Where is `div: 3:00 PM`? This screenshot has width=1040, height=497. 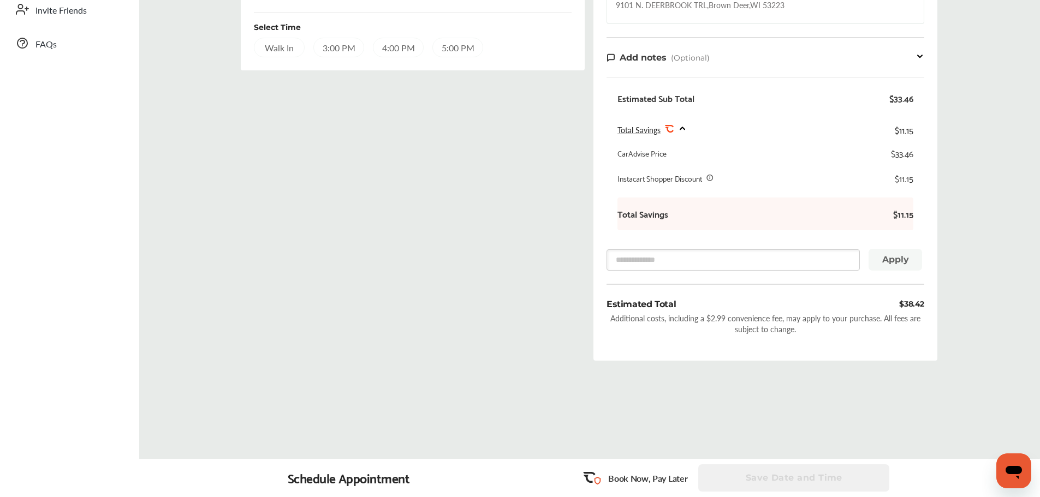 div: 3:00 PM is located at coordinates (338, 47).